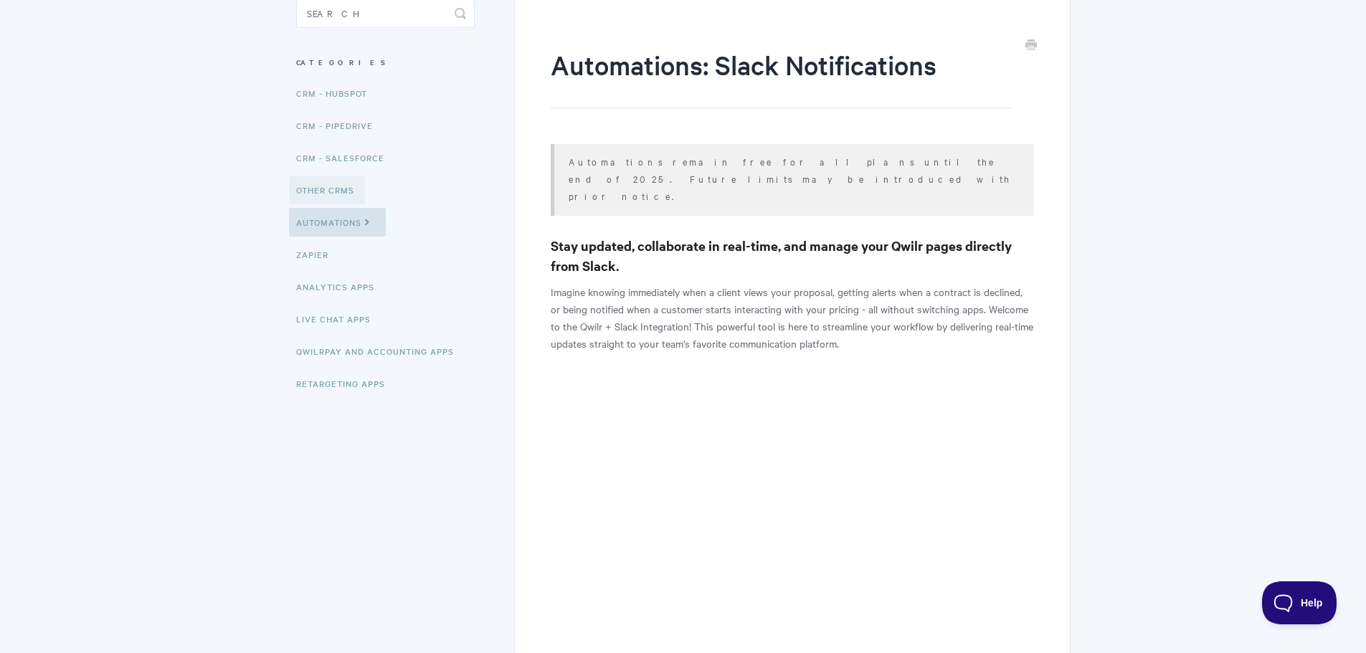  What do you see at coordinates (385, 62) in the screenshot?
I see `h3: Categories` at bounding box center [385, 62].